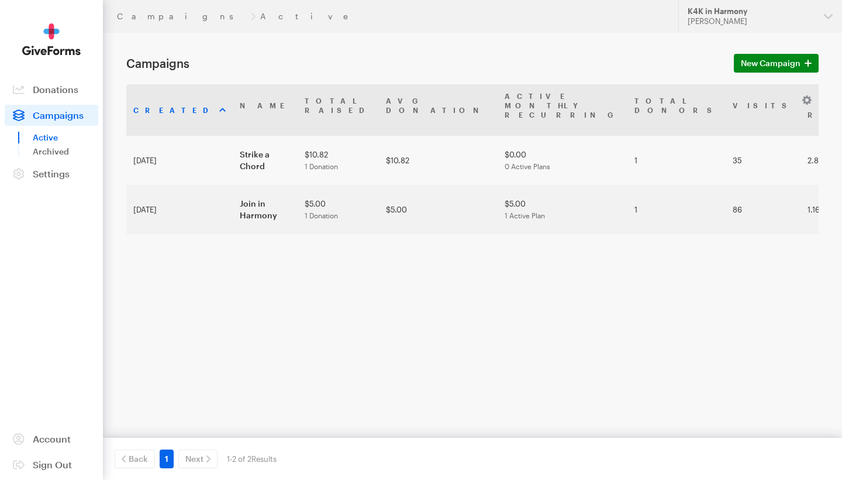 The height and width of the screenshot is (480, 842). What do you see at coordinates (563, 110) in the screenshot?
I see `th: Active MonthlyRecurring: activate to sort column ascending` at bounding box center [563, 110].